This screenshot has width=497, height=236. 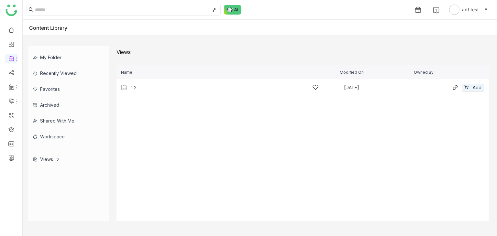 I want to click on span: Name, so click(x=125, y=72).